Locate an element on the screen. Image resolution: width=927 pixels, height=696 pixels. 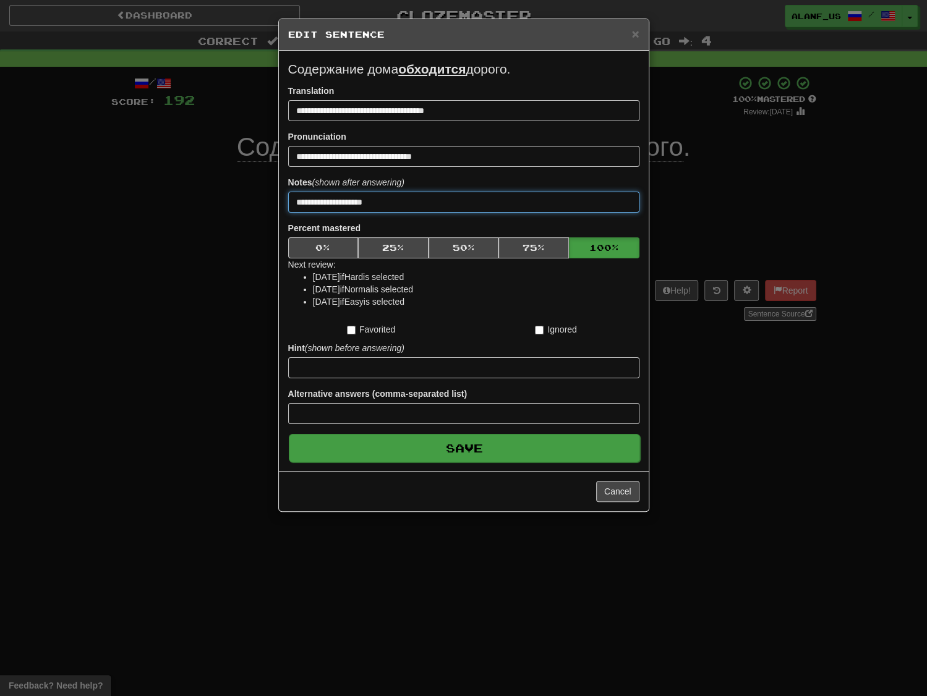
input: Ignored is located at coordinates (539, 330).